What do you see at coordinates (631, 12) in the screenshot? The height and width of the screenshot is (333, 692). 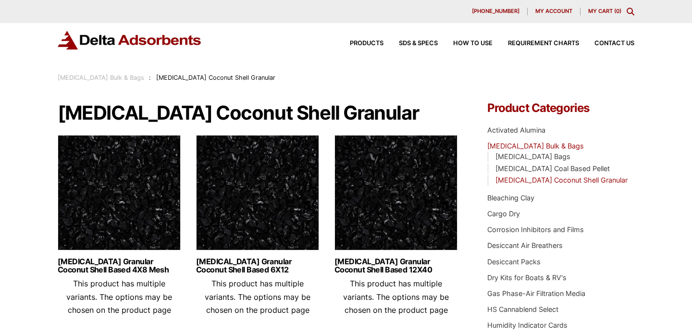 I see `div: Toggle Modal Content` at bounding box center [631, 12].